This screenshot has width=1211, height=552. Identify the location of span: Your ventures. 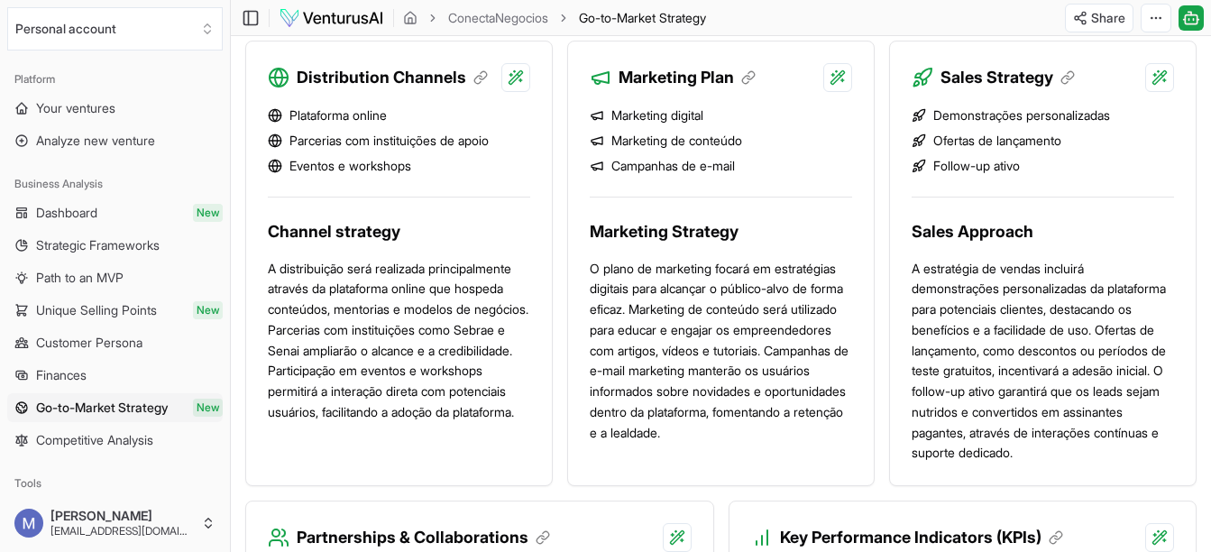
(76, 108).